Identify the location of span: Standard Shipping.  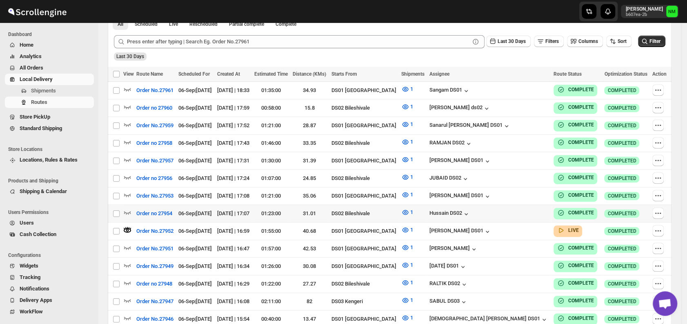
(41, 128).